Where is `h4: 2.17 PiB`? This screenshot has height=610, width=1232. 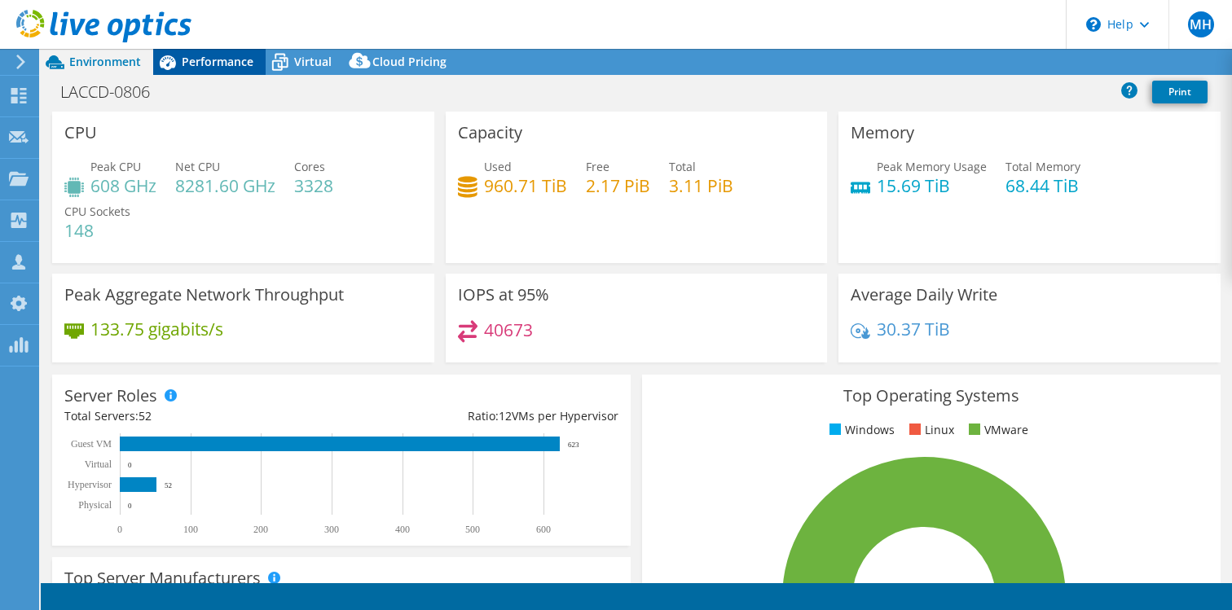
h4: 2.17 PiB is located at coordinates (618, 186).